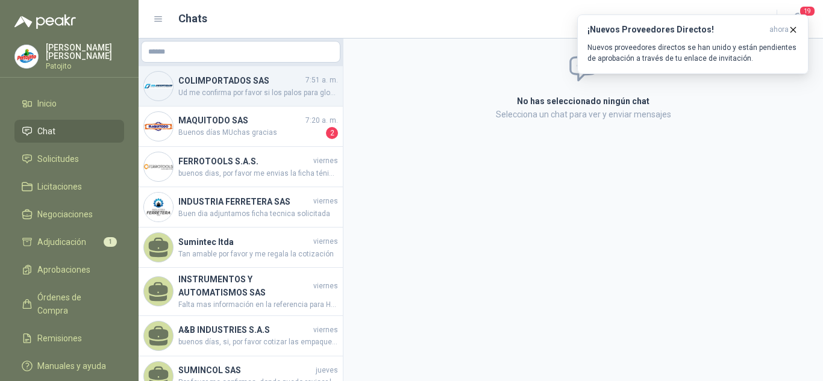 The height and width of the screenshot is (381, 823). I want to click on a: A&B INDUSTRIES S.A.Sviernesbuenos días, si, por favor cotizar las empaquetaduras y/o el cambio de..., so click(240, 336).